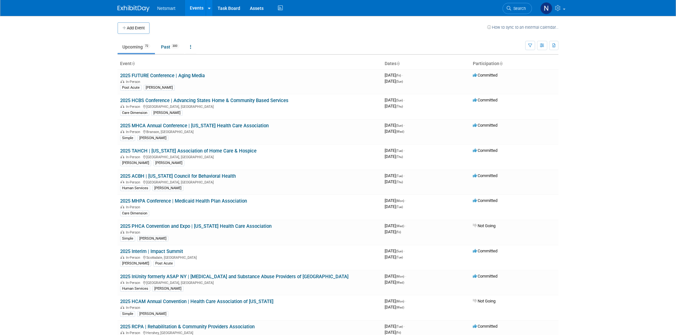 The height and width of the screenshot is (335, 676). I want to click on th: Event, so click(250, 64).